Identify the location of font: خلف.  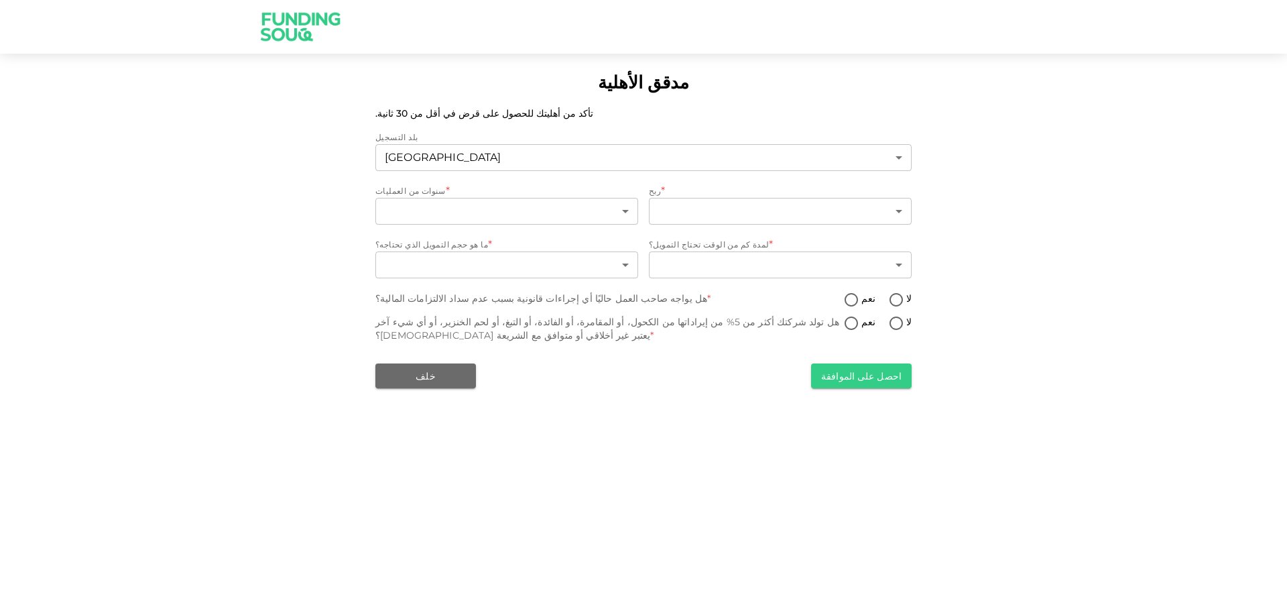
(425, 376).